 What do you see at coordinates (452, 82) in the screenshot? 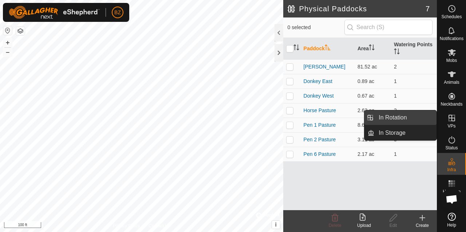
I see `span: Animals` at bounding box center [452, 82].